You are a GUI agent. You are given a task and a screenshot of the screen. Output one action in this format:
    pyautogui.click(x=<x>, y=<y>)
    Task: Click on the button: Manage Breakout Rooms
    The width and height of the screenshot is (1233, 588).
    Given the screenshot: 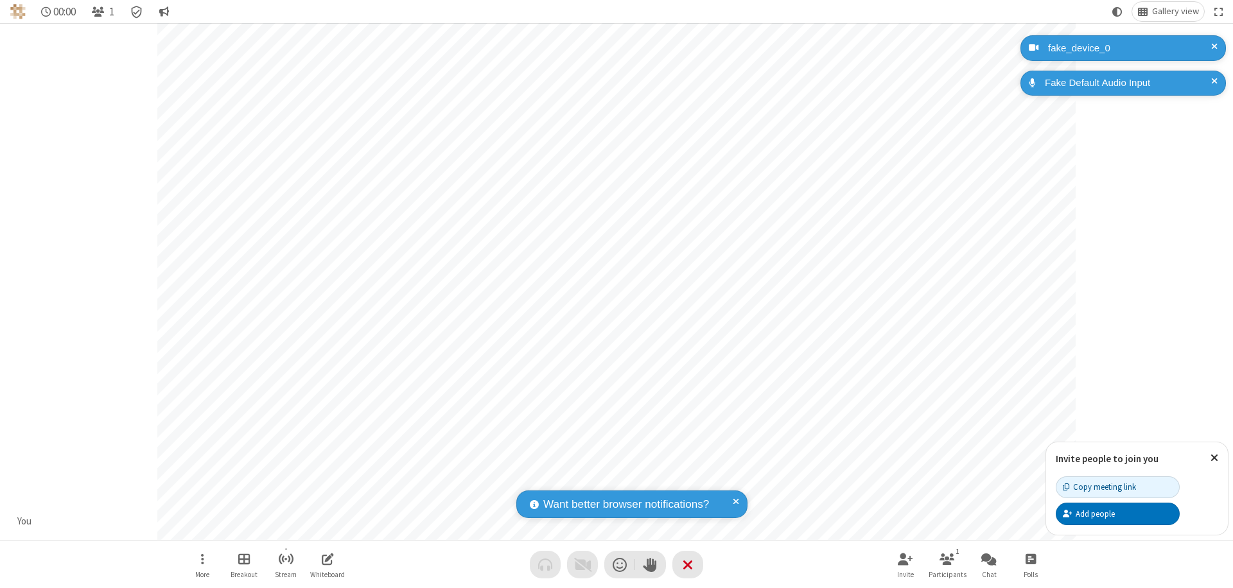 What is the action you would take?
    pyautogui.click(x=244, y=565)
    